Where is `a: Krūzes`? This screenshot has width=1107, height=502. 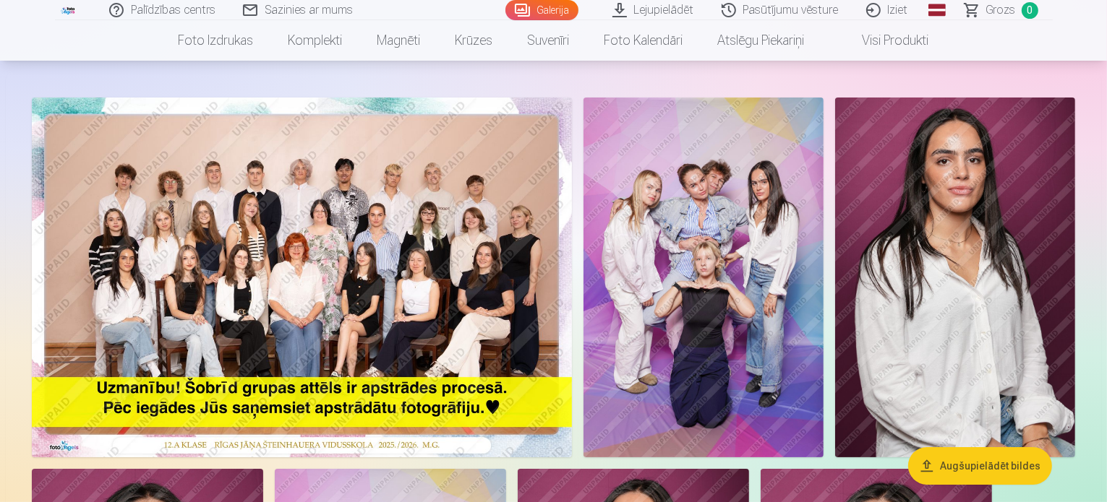
a: Krūzes is located at coordinates (474, 40).